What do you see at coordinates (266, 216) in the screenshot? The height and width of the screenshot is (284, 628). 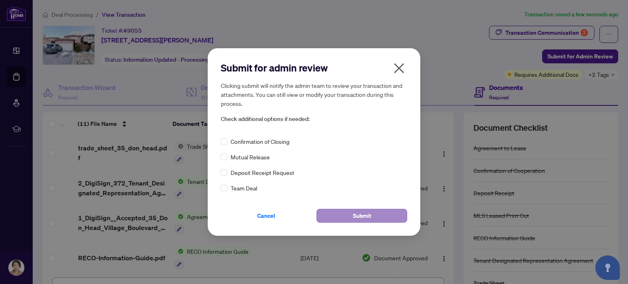 I see `button: Cancel` at bounding box center [266, 216].